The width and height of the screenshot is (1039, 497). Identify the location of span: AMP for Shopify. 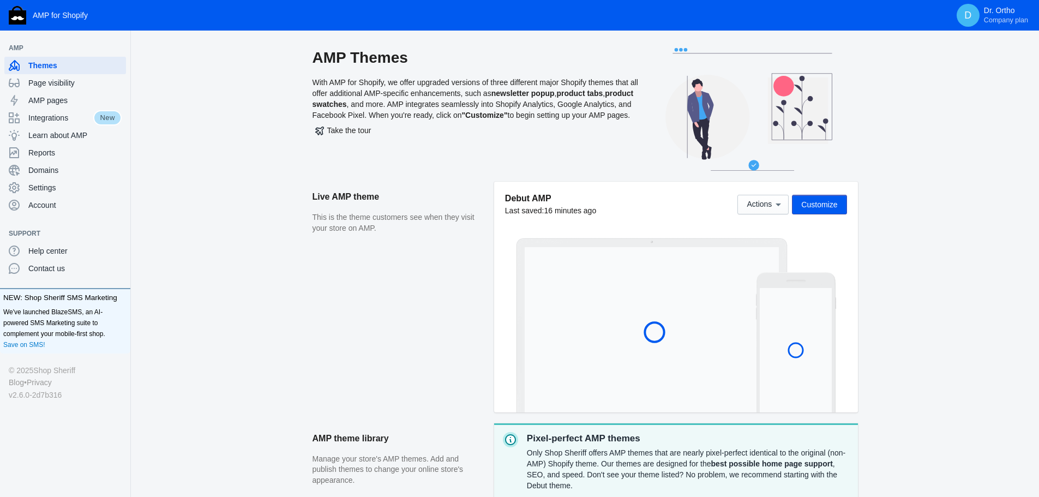
(60, 15).